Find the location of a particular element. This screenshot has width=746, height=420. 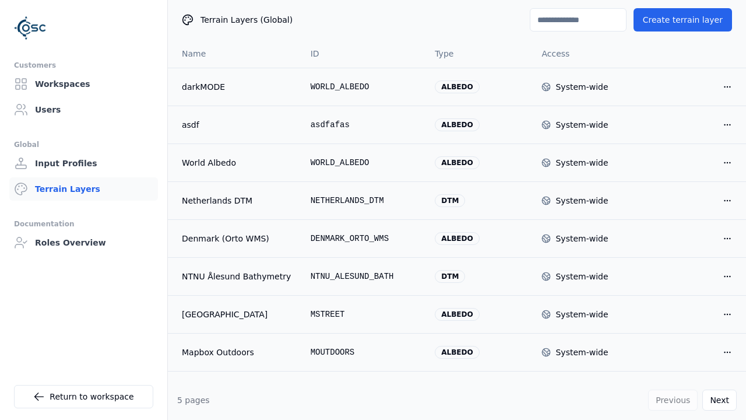

span: Terrain Layers (Global) is located at coordinates (246, 20).